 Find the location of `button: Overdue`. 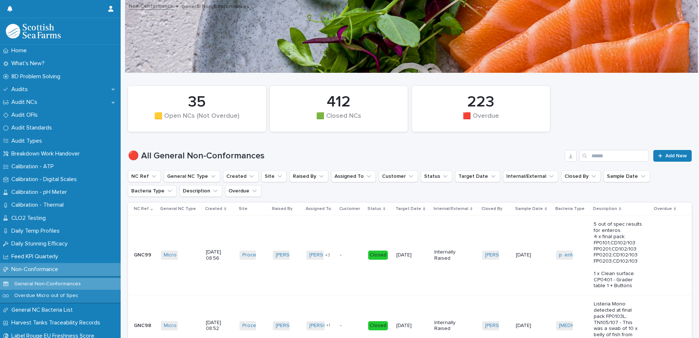

button: Overdue is located at coordinates (243, 191).